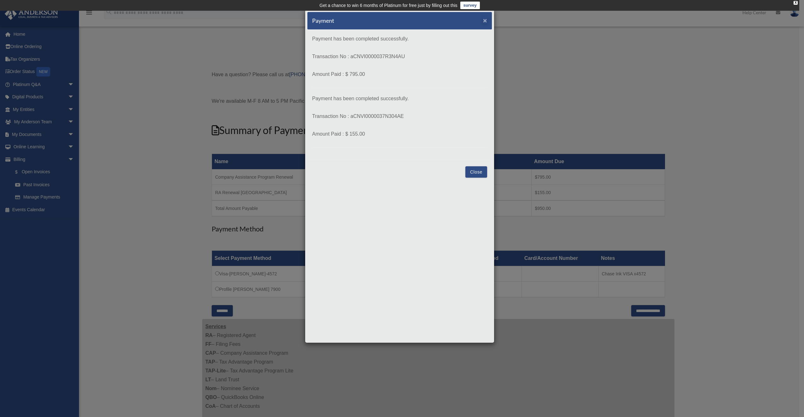 This screenshot has height=417, width=804. Describe the element at coordinates (400, 74) in the screenshot. I see `p: Amount Paid : $ 795.00` at that location.